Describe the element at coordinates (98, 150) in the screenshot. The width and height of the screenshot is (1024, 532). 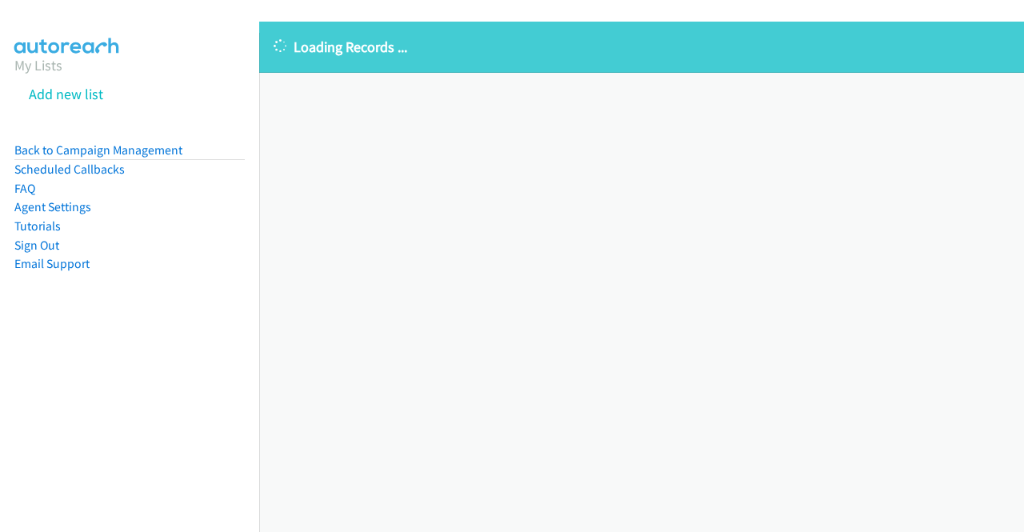
I see `a: Back to Campaign Management` at that location.